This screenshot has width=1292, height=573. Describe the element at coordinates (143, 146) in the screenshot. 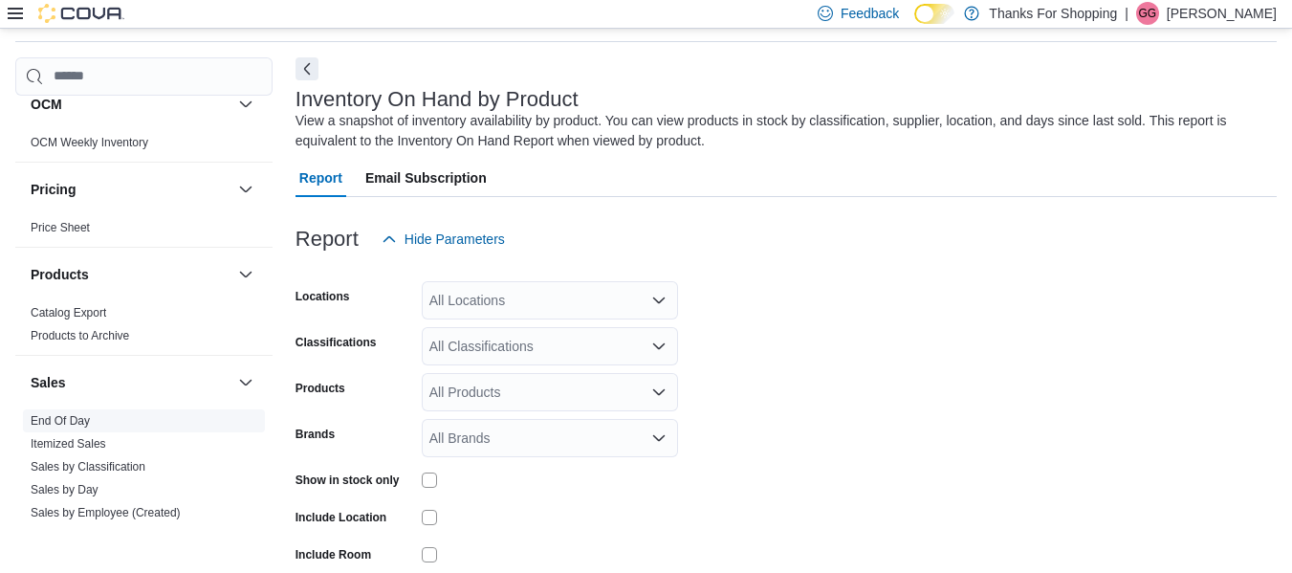

I see `div: OCM` at that location.